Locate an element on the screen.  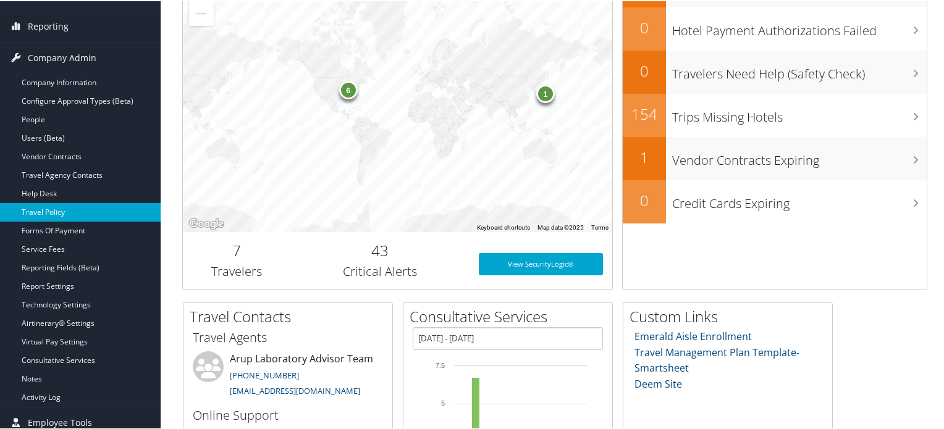
a: 0Hotel Payment Authorizations Failed is located at coordinates (774, 28).